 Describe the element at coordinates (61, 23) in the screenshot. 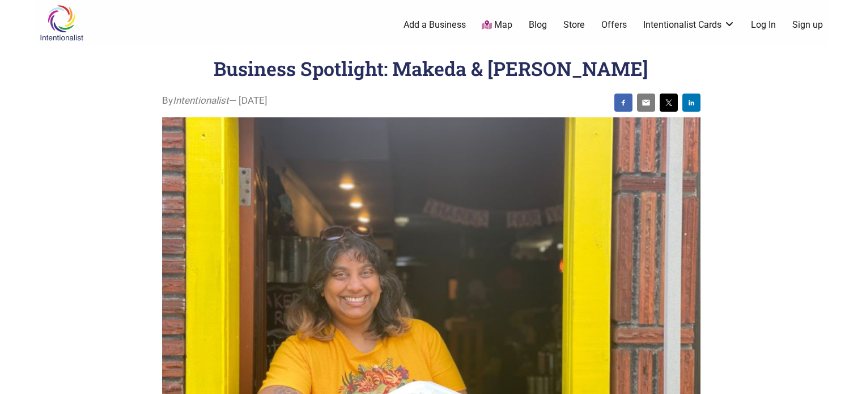

I see `img: Intentionalist` at that location.